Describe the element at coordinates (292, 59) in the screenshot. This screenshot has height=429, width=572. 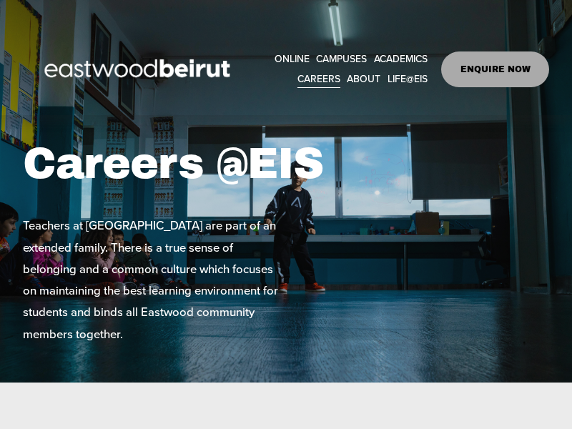
I see `a: ONLINE` at that location.